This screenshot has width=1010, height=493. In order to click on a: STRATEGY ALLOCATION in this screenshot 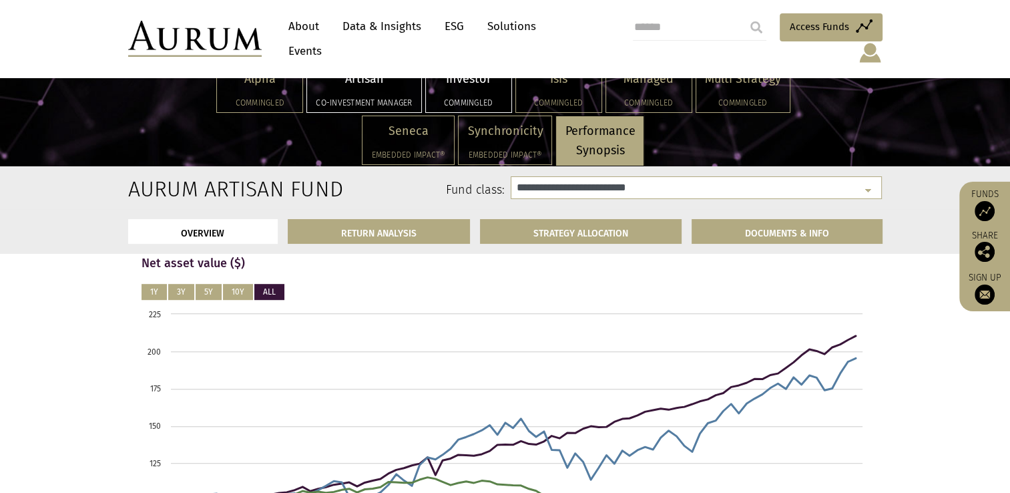, I will do `click(581, 231)`.